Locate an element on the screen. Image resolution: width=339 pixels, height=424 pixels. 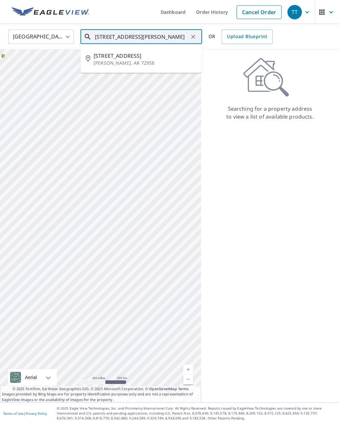
p: © 2025 Eagle View Technologies, Inc. and Pictometry International Corp. All Rights Reserved. Repo... is located at coordinates (196, 414).